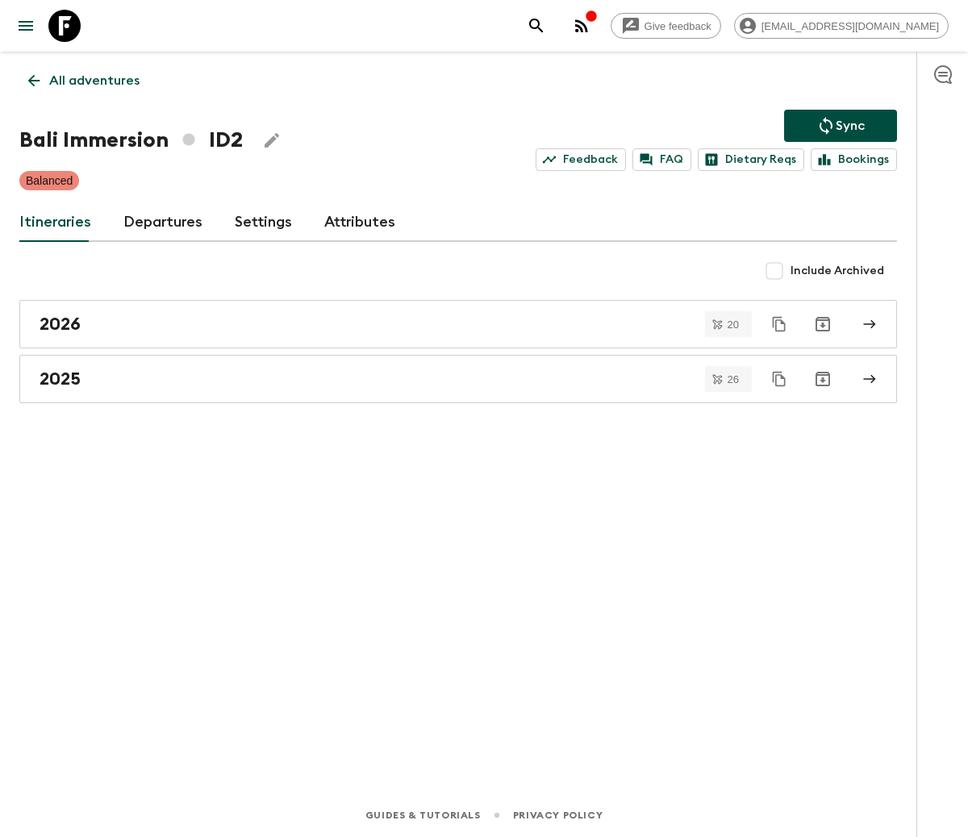  What do you see at coordinates (26, 26) in the screenshot?
I see `button: menu` at bounding box center [26, 26].